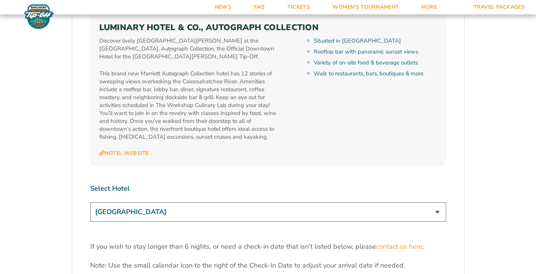 Image resolution: width=536 pixels, height=274 pixels. I want to click on a: contact us here, so click(399, 246).